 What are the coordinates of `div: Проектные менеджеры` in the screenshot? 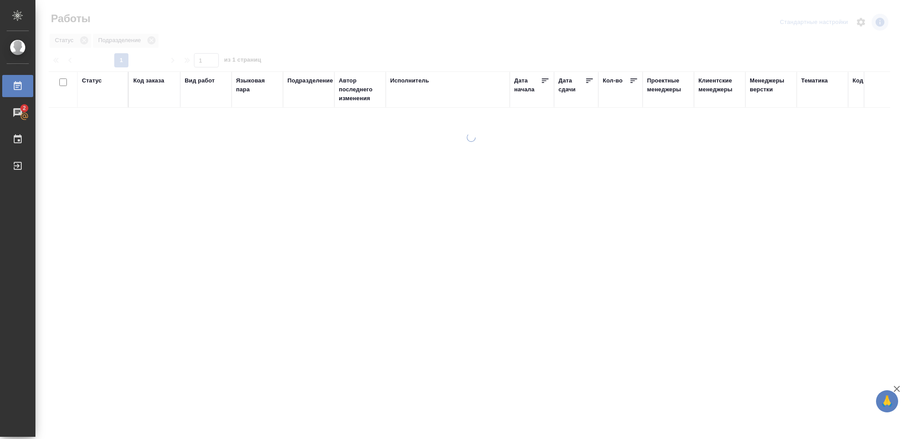 It's located at (669, 85).